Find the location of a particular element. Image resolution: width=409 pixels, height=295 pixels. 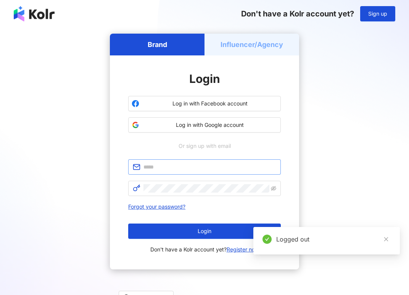

span: Or sign up with email is located at coordinates (204, 146).